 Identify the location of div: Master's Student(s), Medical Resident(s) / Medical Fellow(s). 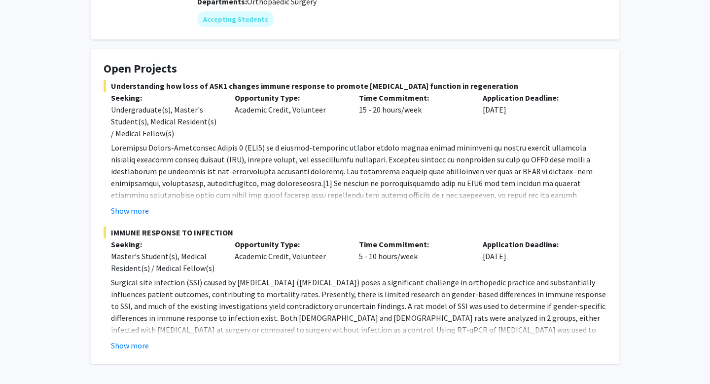
(165, 262).